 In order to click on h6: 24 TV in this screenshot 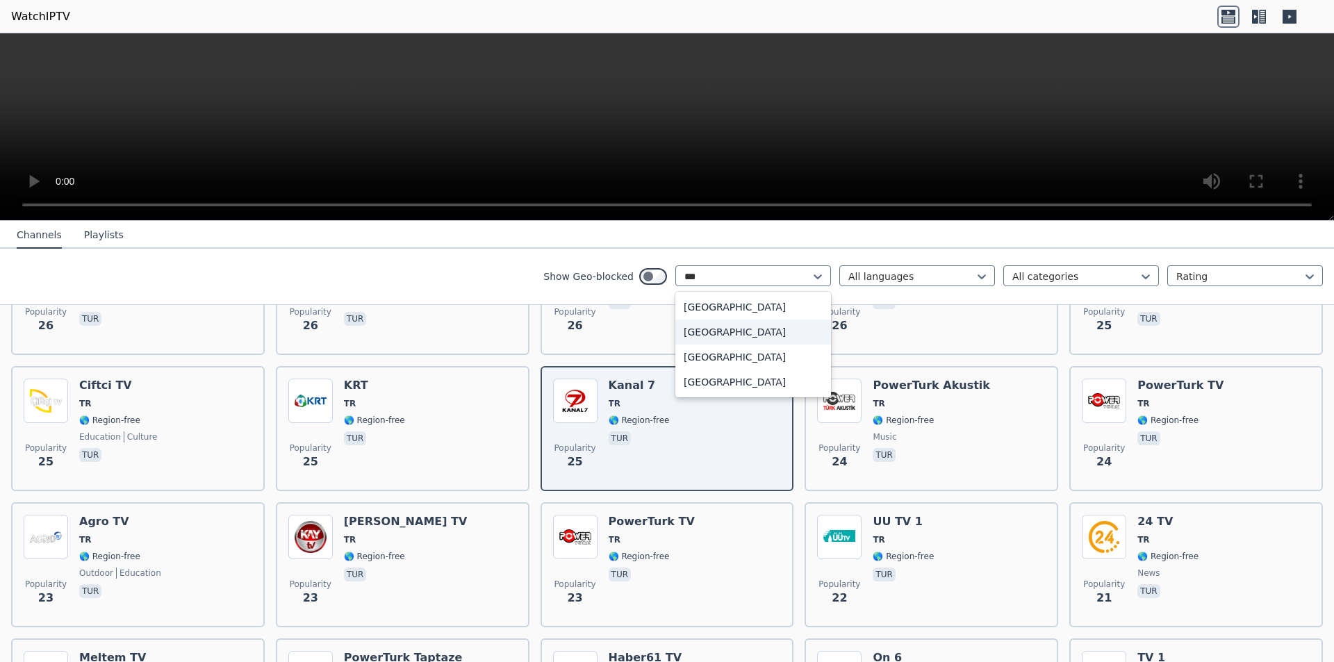, I will do `click(1168, 522)`.